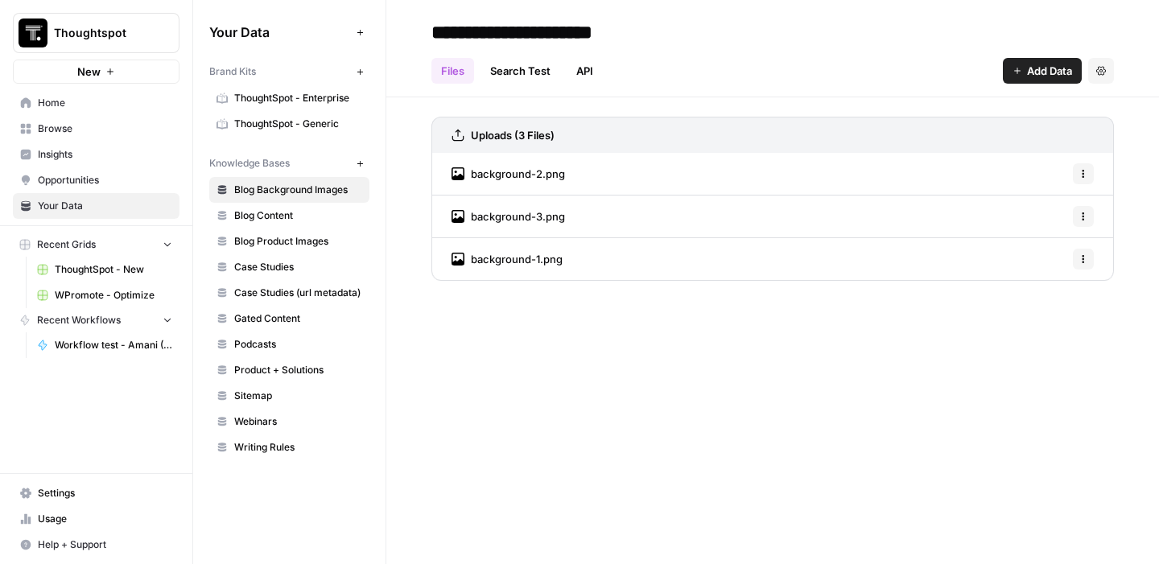 The height and width of the screenshot is (564, 1159). What do you see at coordinates (298, 267) in the screenshot?
I see `span: Case Studies` at bounding box center [298, 267].